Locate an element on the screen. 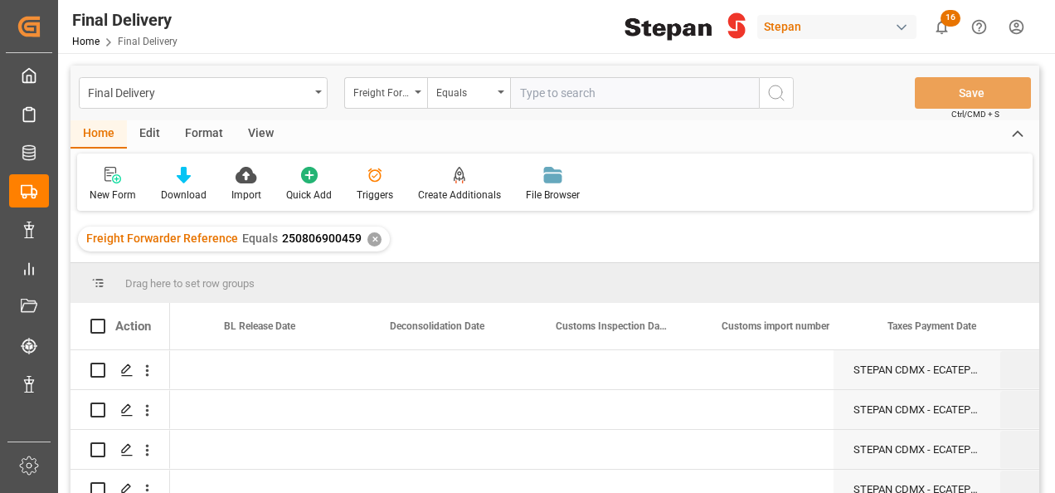 This screenshot has width=1055, height=493. div: Home is located at coordinates (99, 134).